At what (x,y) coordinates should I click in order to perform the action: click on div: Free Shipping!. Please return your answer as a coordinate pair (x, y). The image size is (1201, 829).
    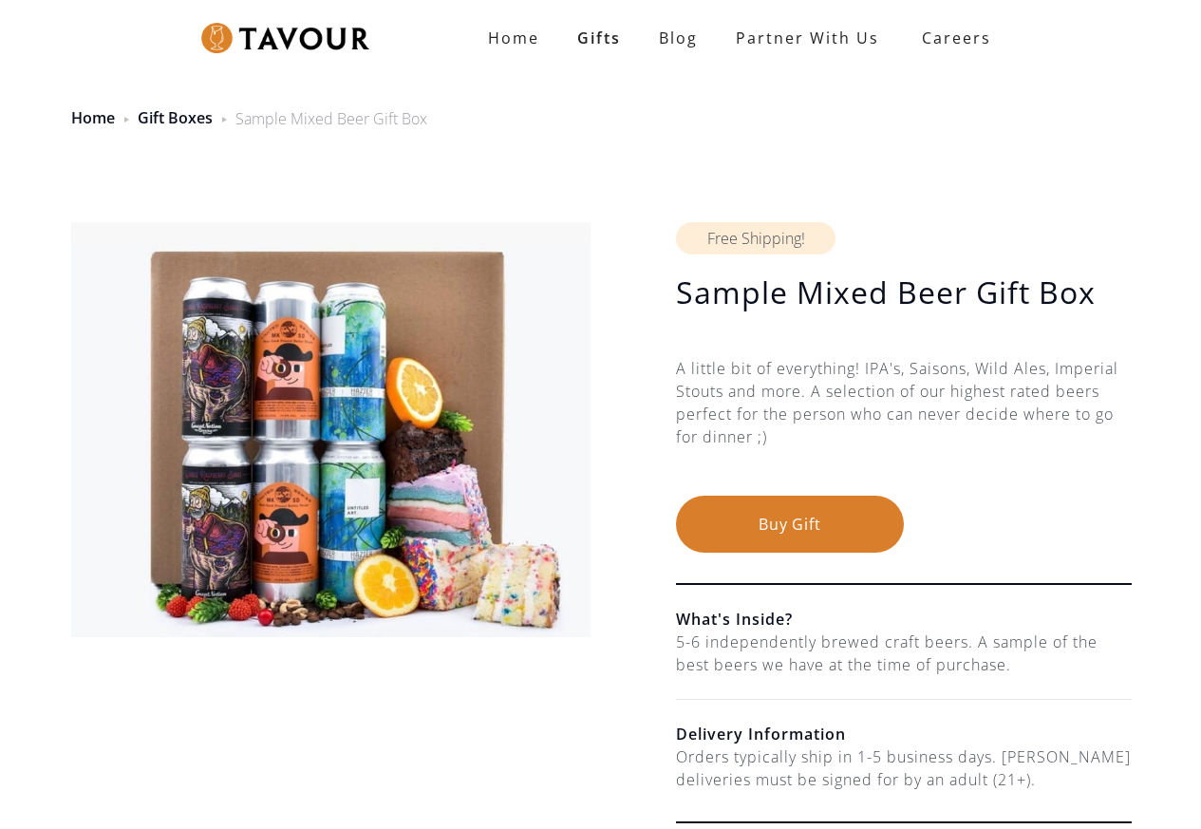
    Looking at the image, I should click on (756, 238).